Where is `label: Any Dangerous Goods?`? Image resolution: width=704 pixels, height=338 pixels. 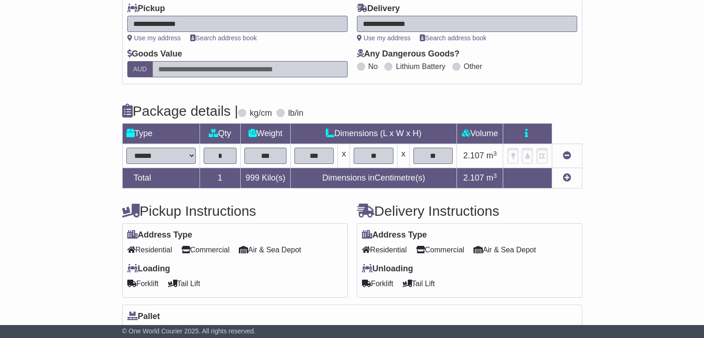 label: Any Dangerous Goods? is located at coordinates (408, 54).